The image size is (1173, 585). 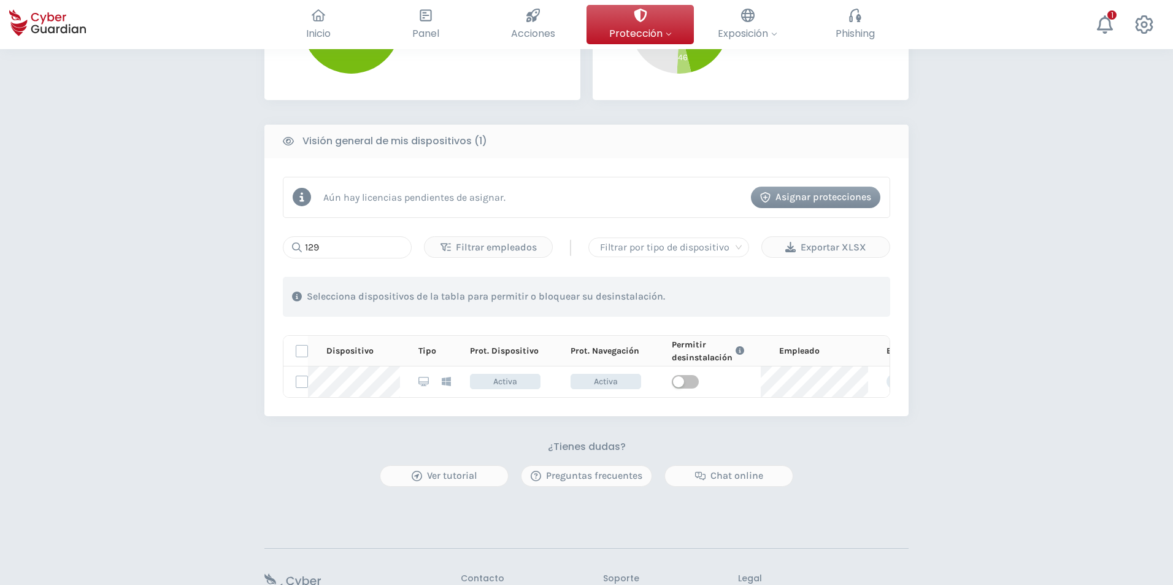 What do you see at coordinates (587, 447) in the screenshot?
I see `h3: ¿Tienes dudas?` at bounding box center [587, 447].